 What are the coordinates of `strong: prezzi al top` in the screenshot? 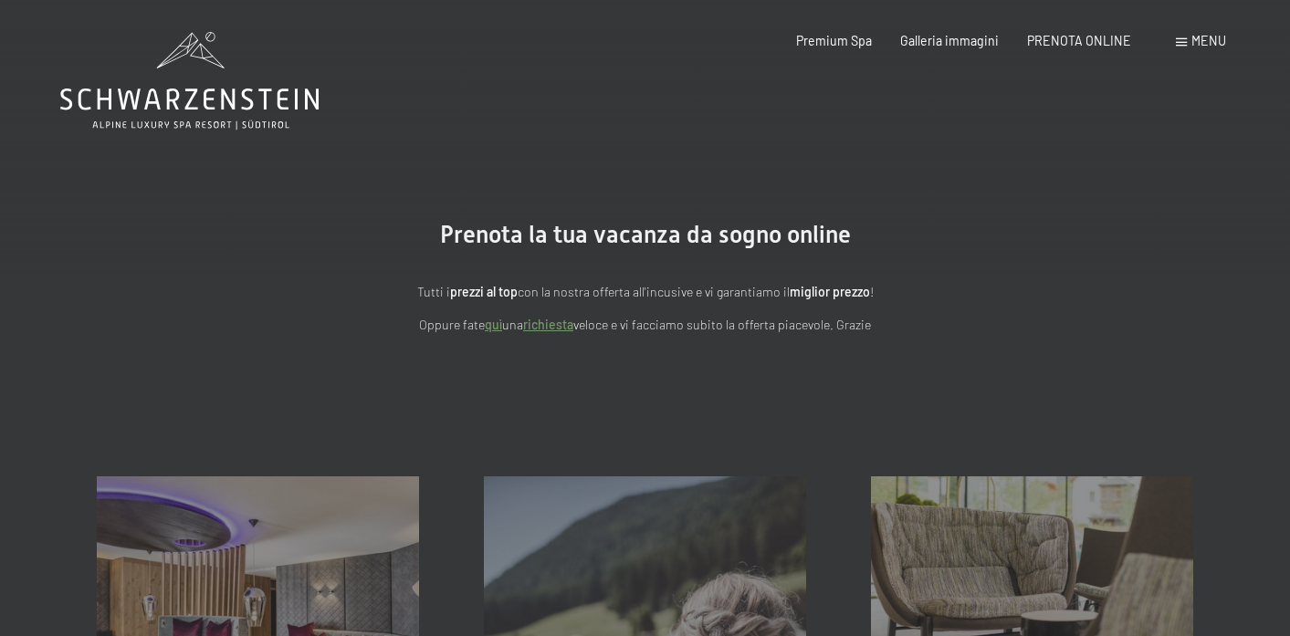 It's located at (484, 291).